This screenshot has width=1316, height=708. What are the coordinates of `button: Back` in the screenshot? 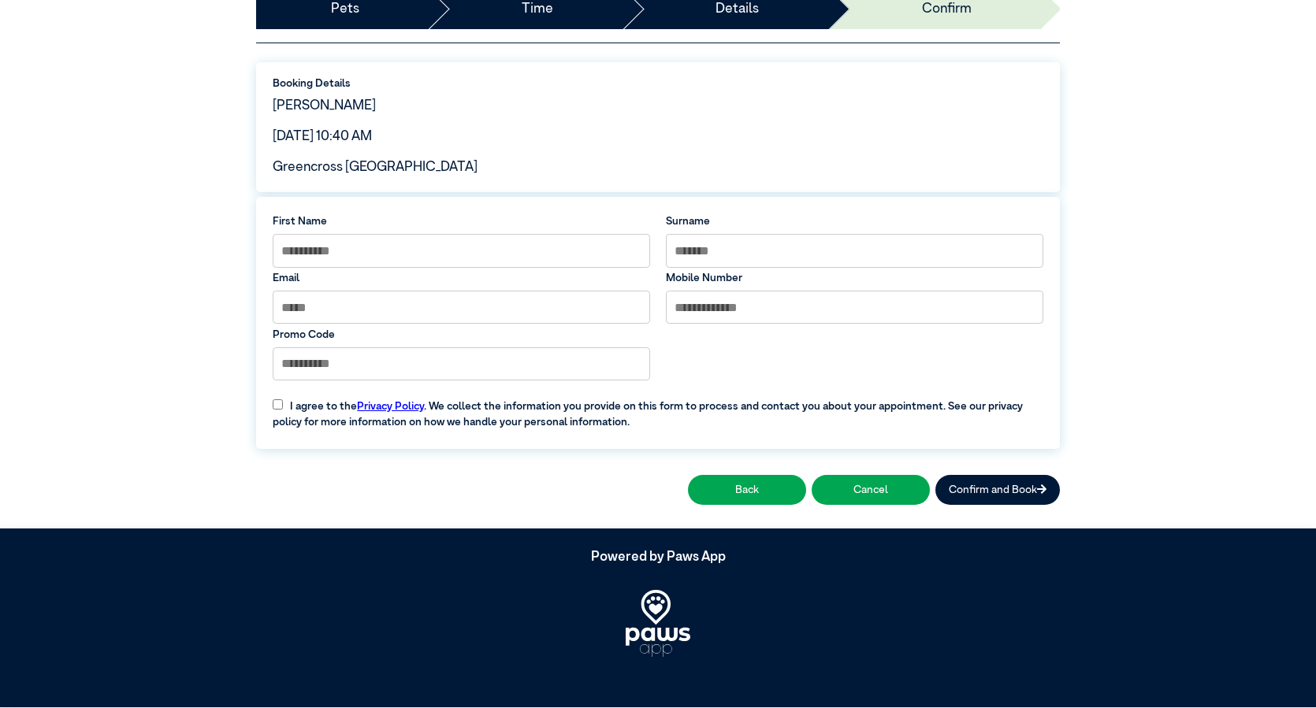 It's located at (747, 489).